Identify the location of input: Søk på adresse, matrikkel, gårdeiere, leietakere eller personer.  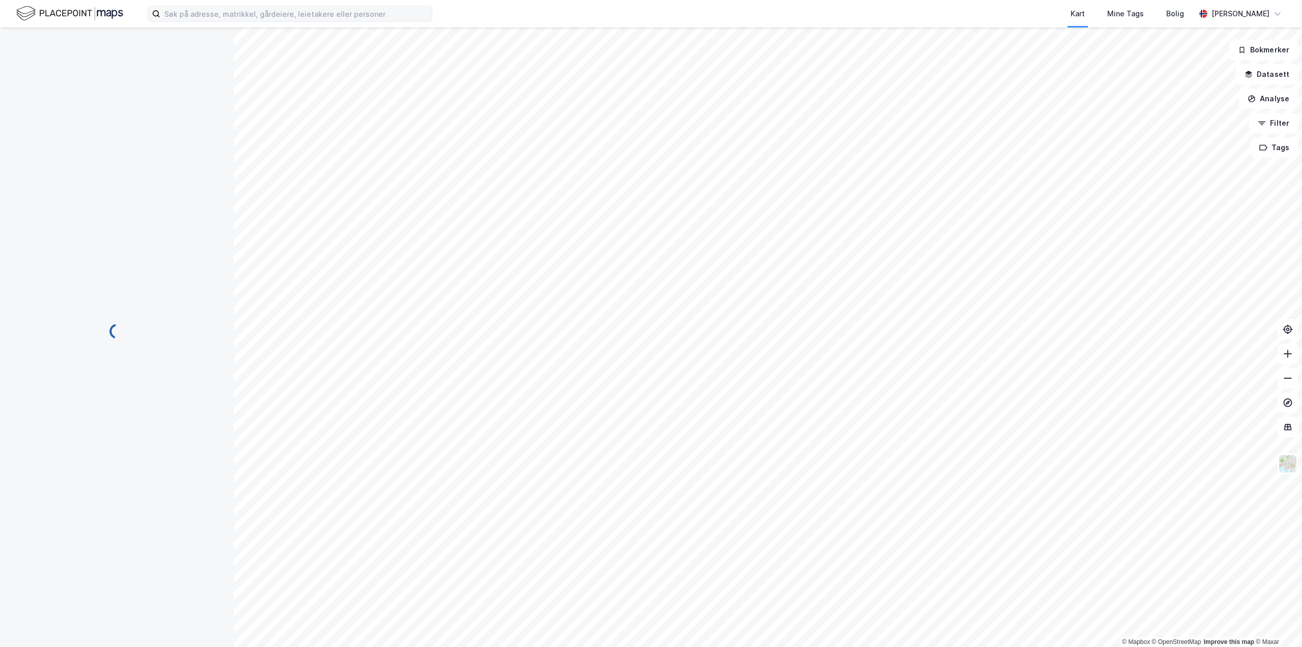
(296, 14).